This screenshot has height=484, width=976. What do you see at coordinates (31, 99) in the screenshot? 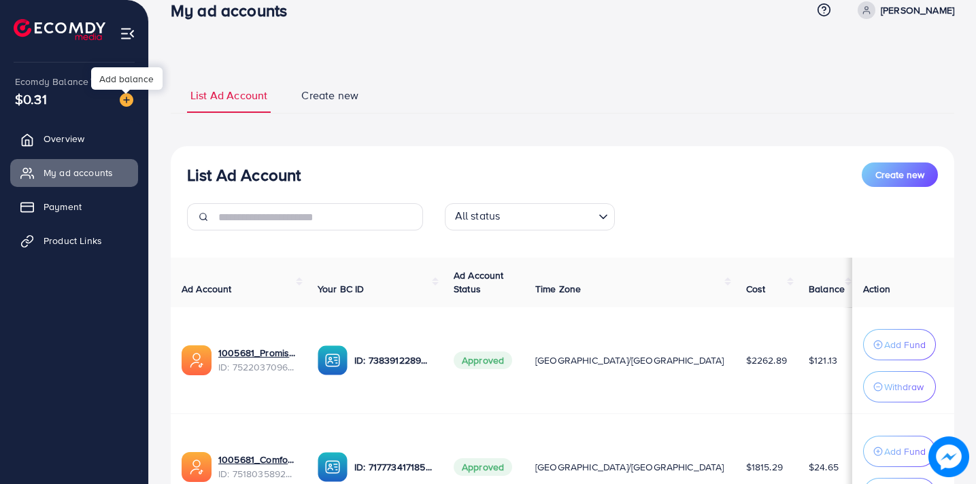
I see `span: $0.31` at bounding box center [31, 99].